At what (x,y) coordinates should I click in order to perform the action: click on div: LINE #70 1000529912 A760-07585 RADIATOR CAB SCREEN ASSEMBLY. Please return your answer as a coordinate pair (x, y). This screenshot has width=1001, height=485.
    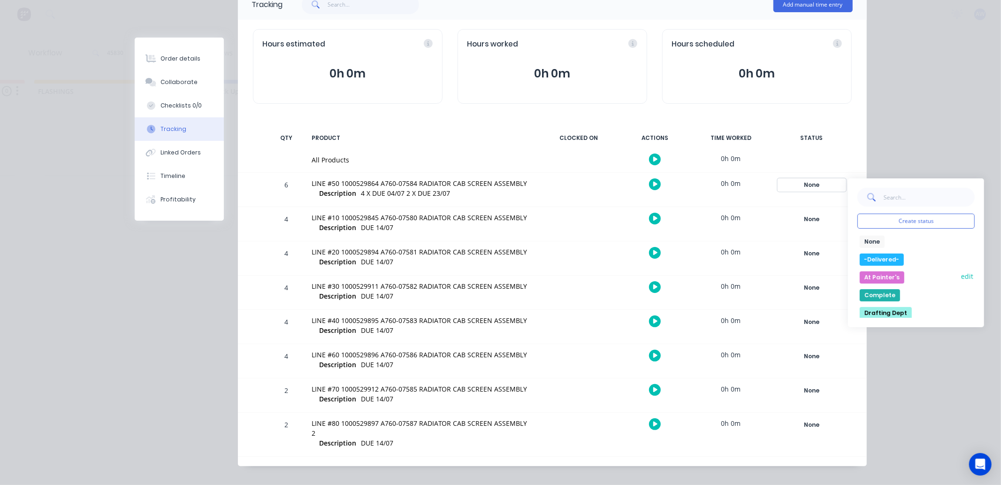
    Looking at the image, I should click on (422, 388).